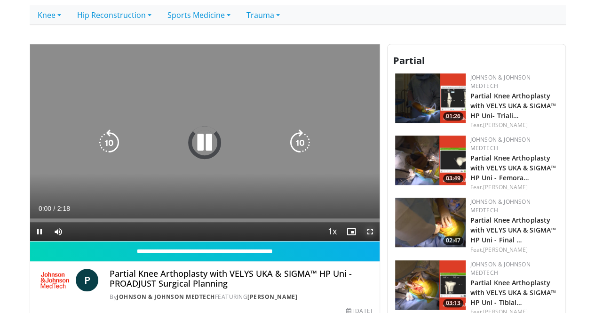 Image resolution: width=595 pixels, height=313 pixels. What do you see at coordinates (430, 222) in the screenshot?
I see `img: 2dac1888-fcb6-4628-a152-be974a3fbb82.png.150x105_q85_crop-smart_upscale.png` at bounding box center [430, 222].